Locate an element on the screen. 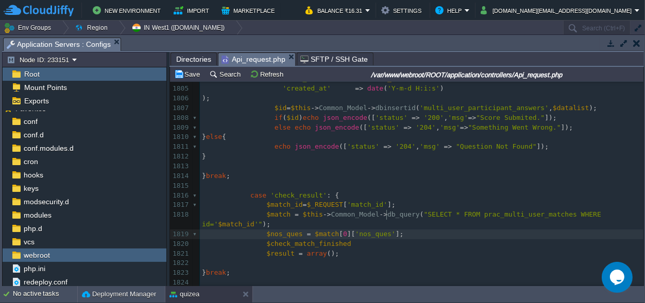 The height and width of the screenshot is (303, 645). span: keys is located at coordinates (31, 189).